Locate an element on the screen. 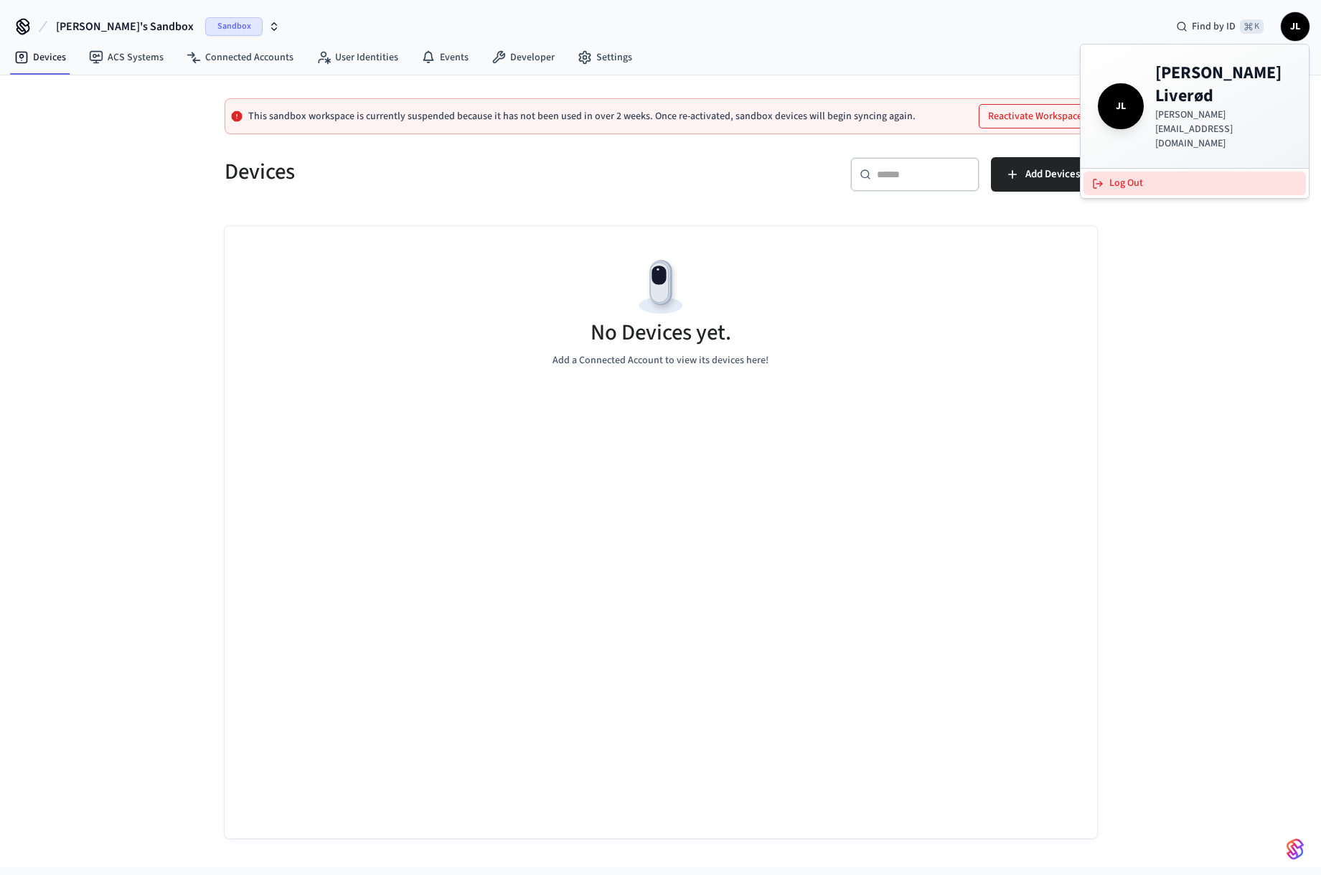 The width and height of the screenshot is (1321, 875). a: Connected Accounts is located at coordinates (240, 57).